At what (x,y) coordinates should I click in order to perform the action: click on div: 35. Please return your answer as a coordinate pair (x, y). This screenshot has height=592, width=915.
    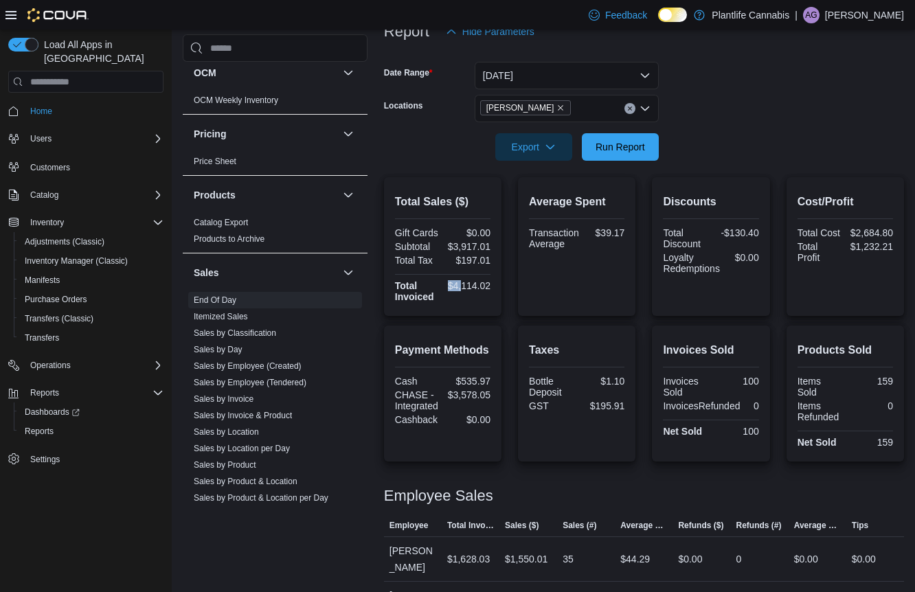
    Looking at the image, I should click on (568, 559).